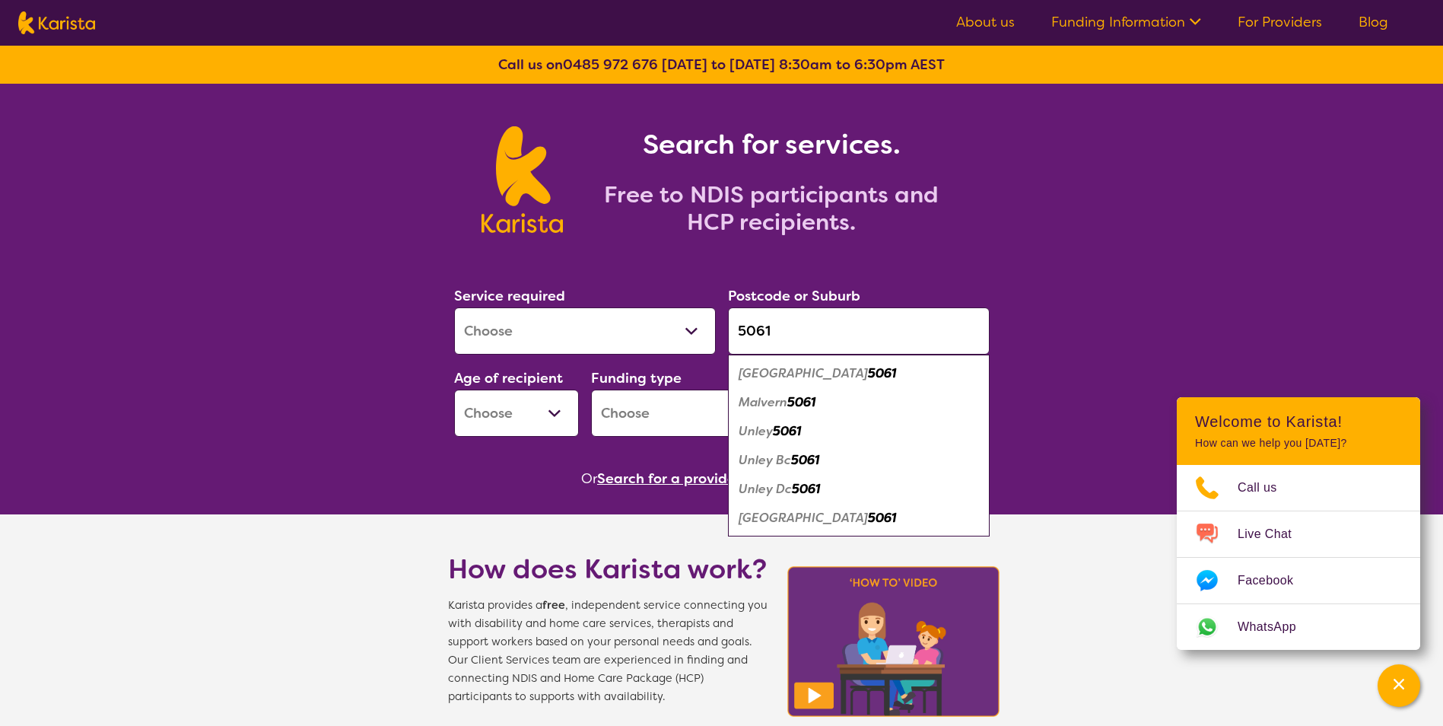  What do you see at coordinates (510, 296) in the screenshot?
I see `label: Service required` at bounding box center [510, 296].